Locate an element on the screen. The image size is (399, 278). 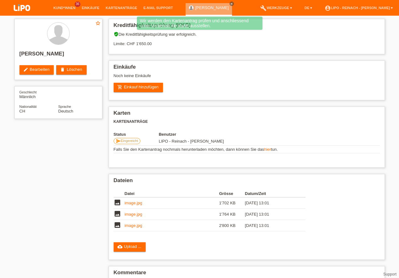
a: deleteLöschen is located at coordinates (71, 70).